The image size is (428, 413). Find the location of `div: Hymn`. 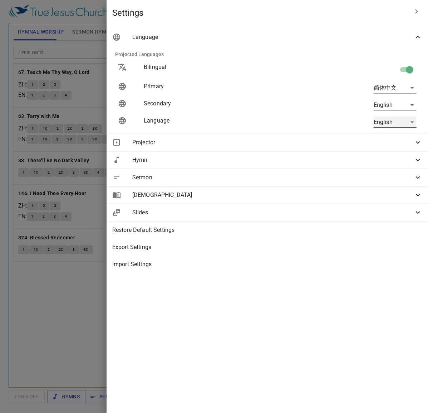

div: Hymn is located at coordinates (267, 160).